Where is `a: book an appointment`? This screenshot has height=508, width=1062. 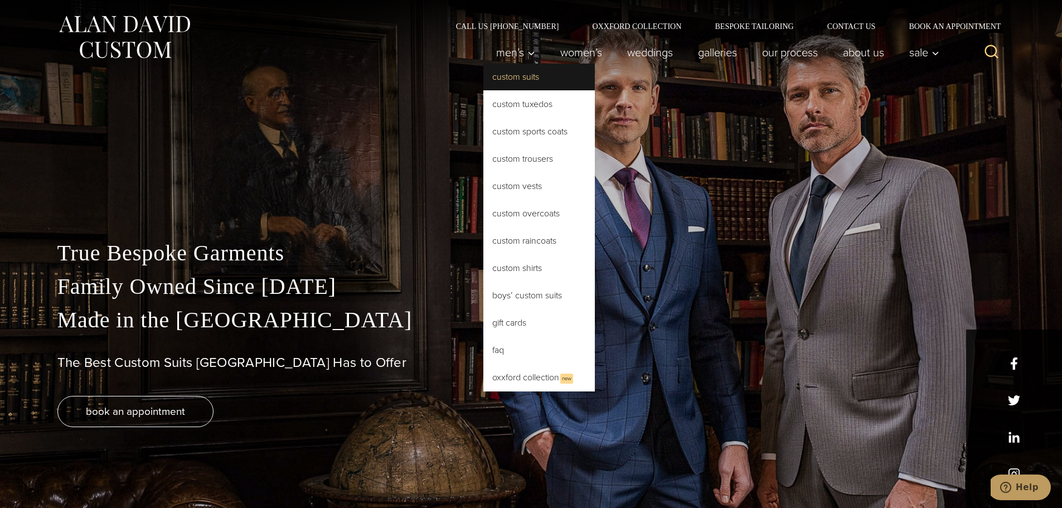 a: book an appointment is located at coordinates (135, 411).